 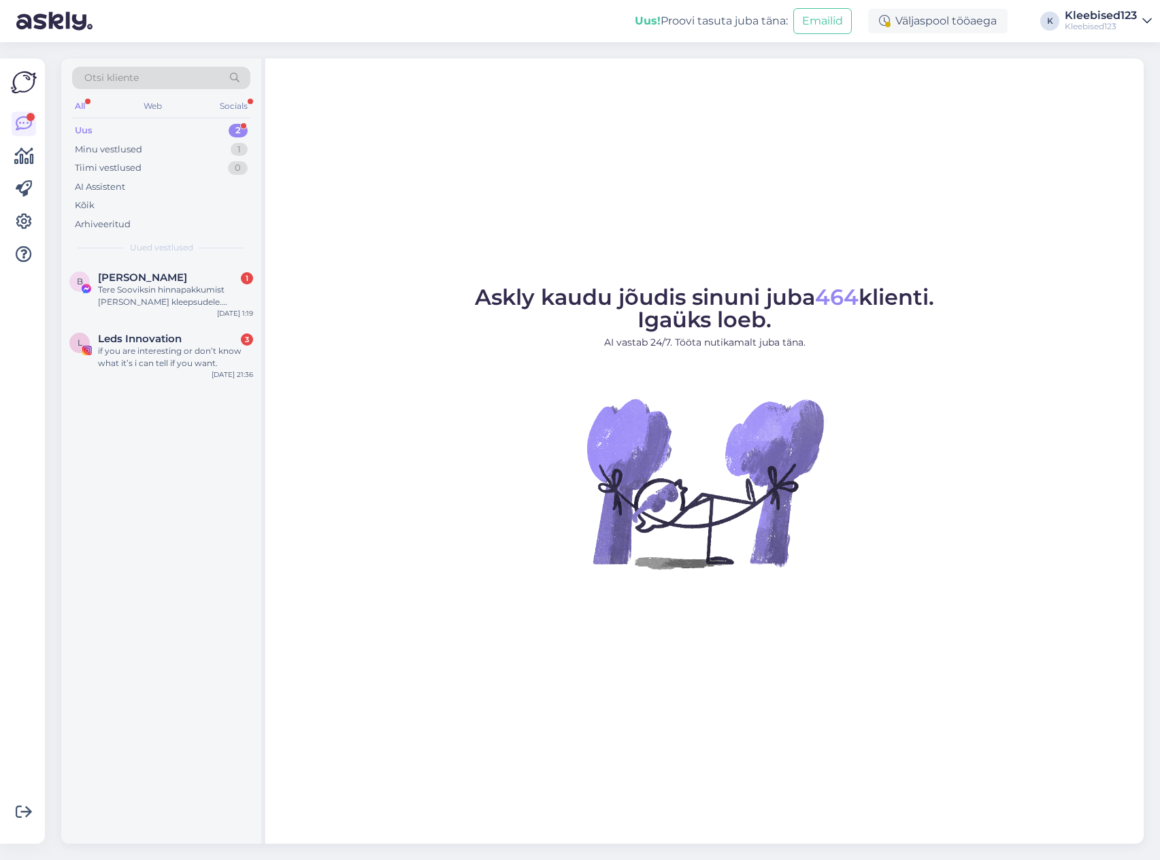 What do you see at coordinates (711, 21) in the screenshot?
I see `div: Proovi tasuta juba täna:` at bounding box center [711, 21].